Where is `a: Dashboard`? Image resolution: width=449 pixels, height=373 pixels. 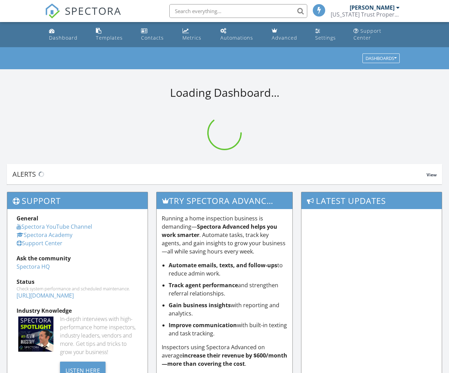
a: Dashboard is located at coordinates (67, 34).